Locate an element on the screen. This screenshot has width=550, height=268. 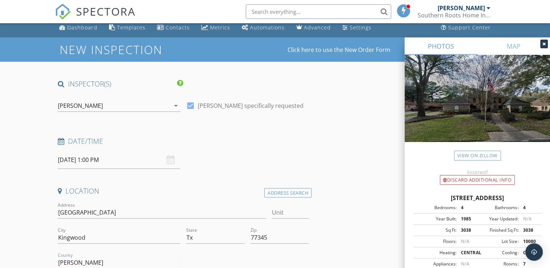
div: Contacts is located at coordinates (178, 27).